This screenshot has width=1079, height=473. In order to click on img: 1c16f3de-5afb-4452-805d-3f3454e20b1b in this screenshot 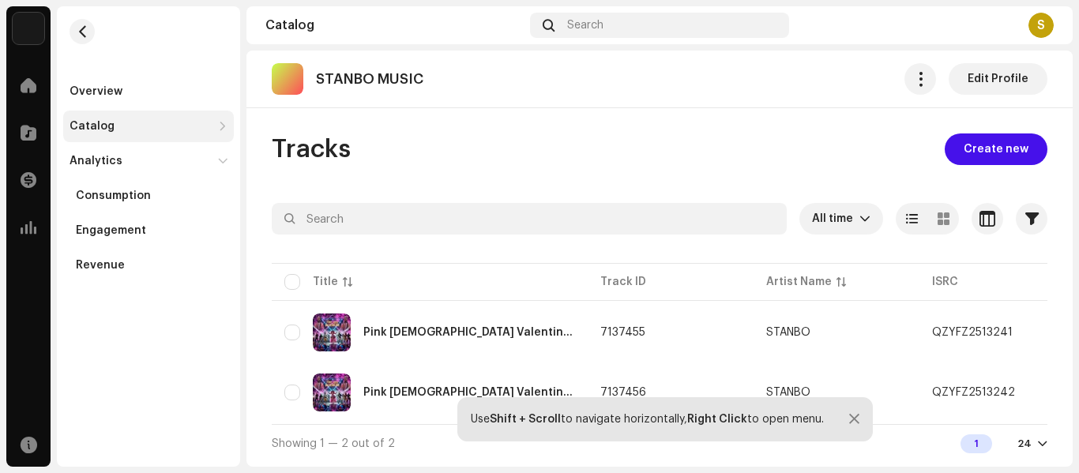, I will do `click(28, 28)`.